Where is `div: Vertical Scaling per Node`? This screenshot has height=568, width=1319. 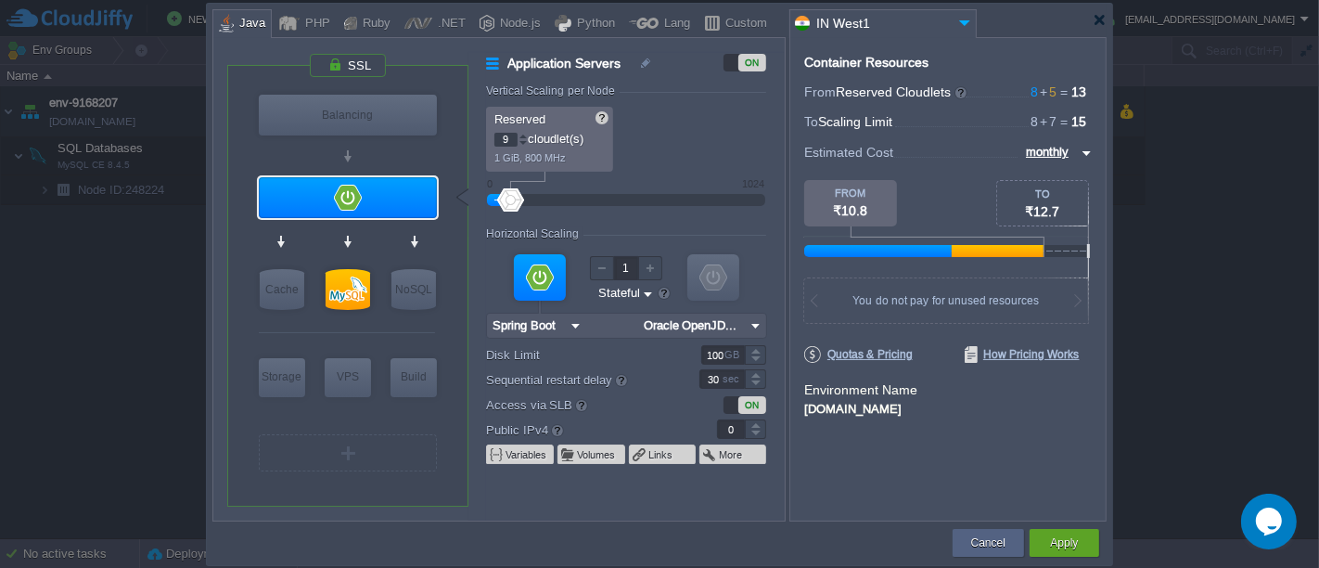
div: Vertical Scaling per Node is located at coordinates (553, 91).